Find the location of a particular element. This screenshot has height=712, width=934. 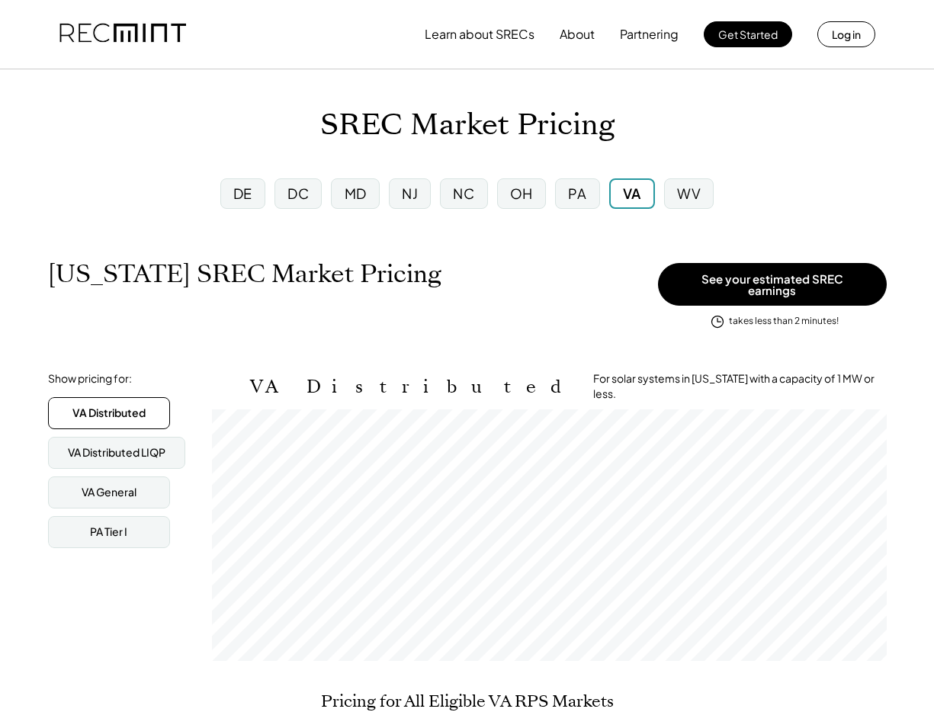

div: NJ is located at coordinates (409, 193).